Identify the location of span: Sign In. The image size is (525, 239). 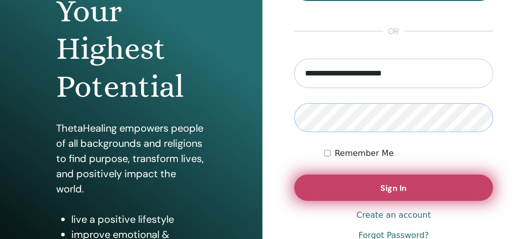
(394, 188).